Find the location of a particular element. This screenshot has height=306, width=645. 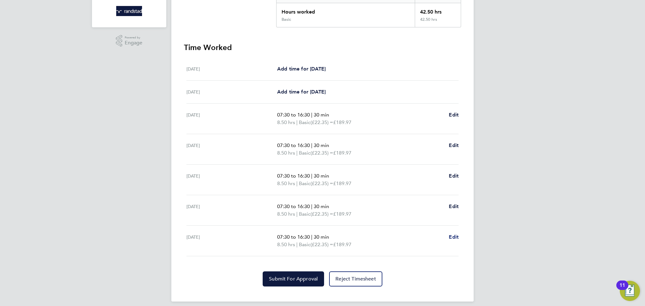

button: Submit For Approval is located at coordinates (293, 279).